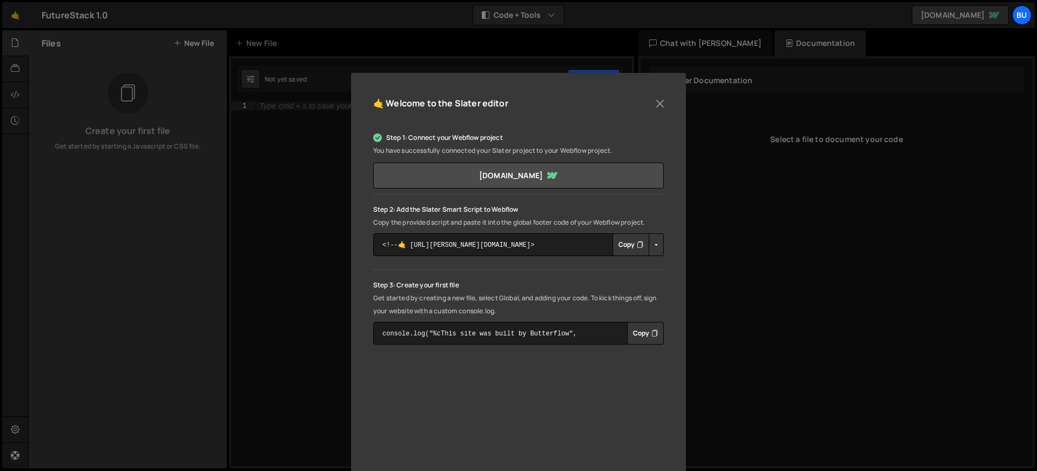  I want to click on p: Step 1: Connect your Webflow project, so click(519, 138).